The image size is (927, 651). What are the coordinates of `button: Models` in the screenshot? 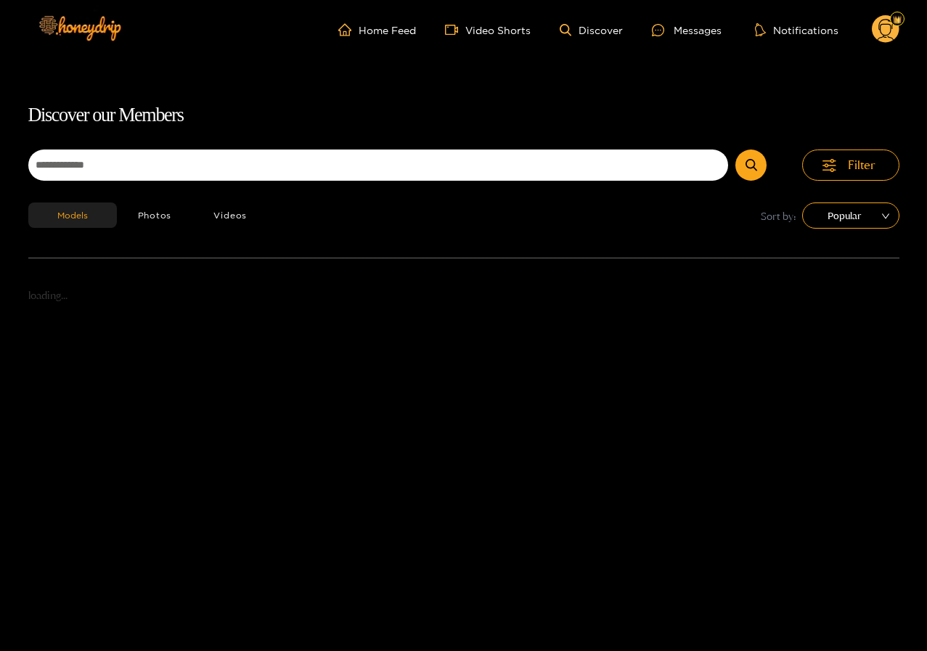 It's located at (73, 215).